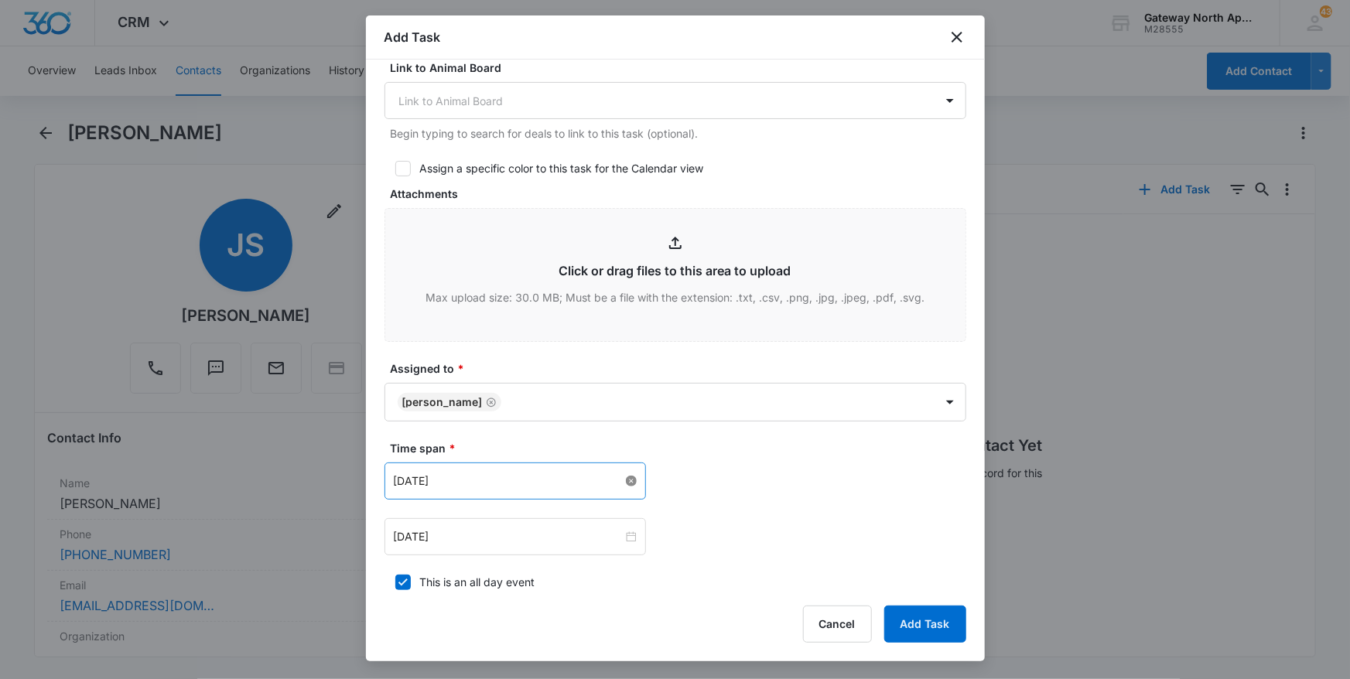 The height and width of the screenshot is (679, 1350). What do you see at coordinates (925, 624) in the screenshot?
I see `button: Add Task` at bounding box center [925, 624].